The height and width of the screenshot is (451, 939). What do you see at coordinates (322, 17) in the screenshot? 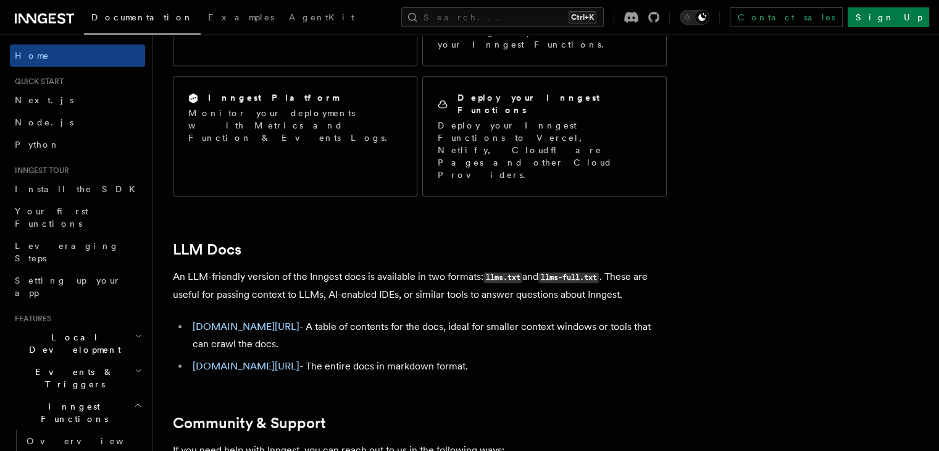
I see `span: AgentKit` at bounding box center [322, 17].